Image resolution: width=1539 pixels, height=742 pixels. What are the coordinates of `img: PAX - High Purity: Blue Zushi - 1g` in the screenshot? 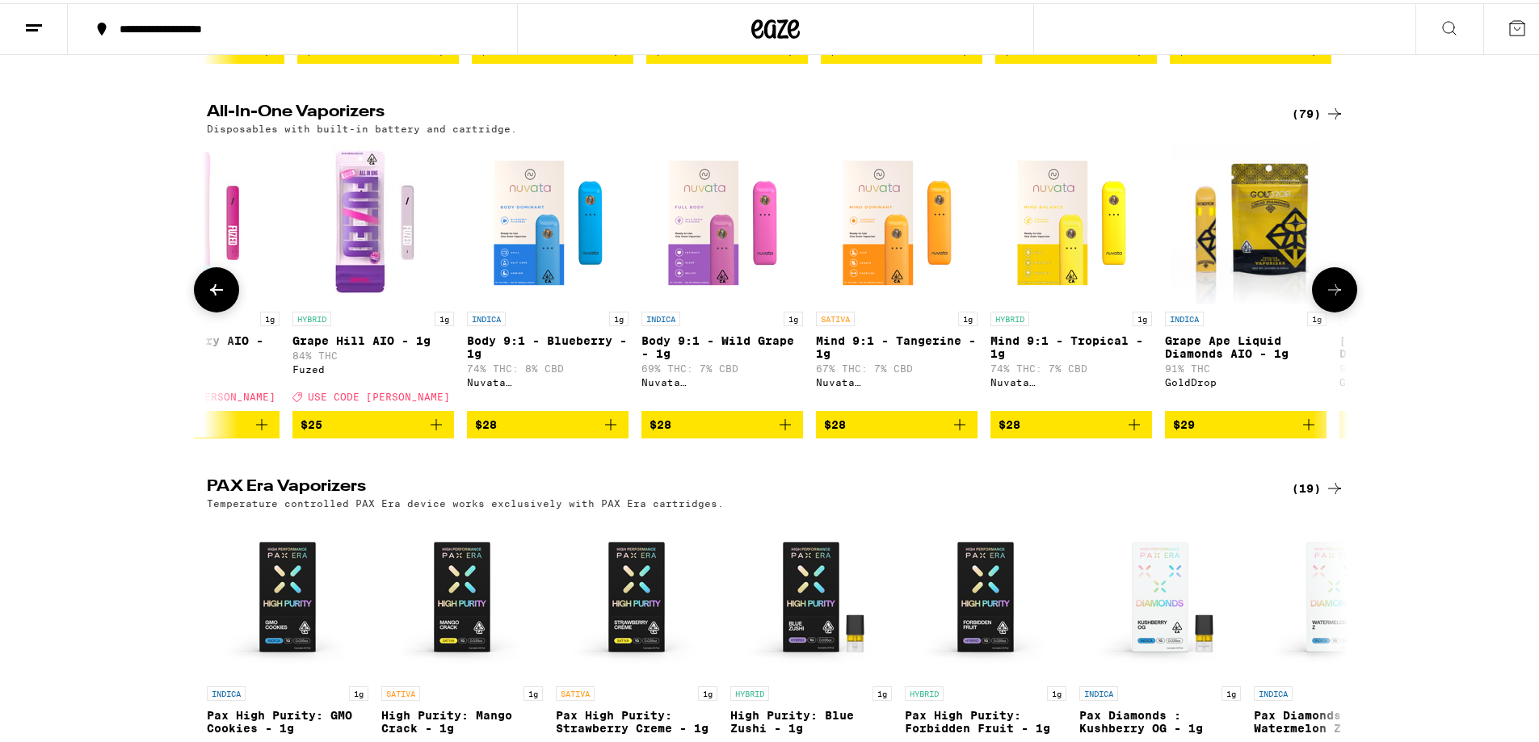 It's located at (811, 594).